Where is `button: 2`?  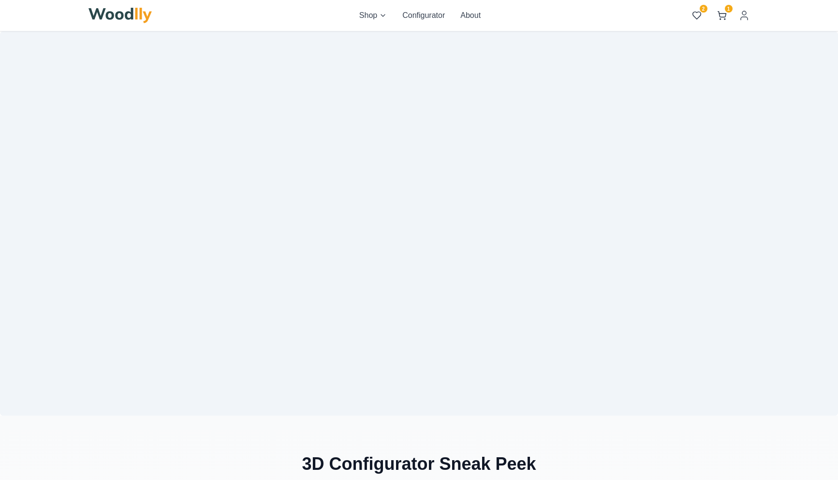
button: 2 is located at coordinates (697, 15).